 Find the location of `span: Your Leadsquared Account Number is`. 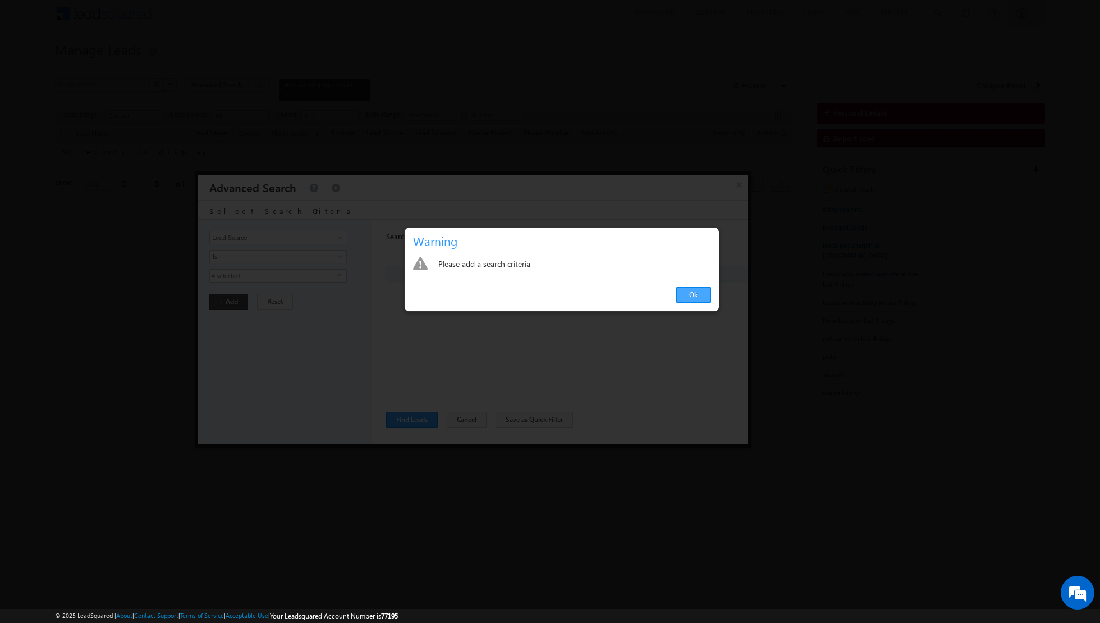

span: Your Leadsquared Account Number is is located at coordinates (334, 615).